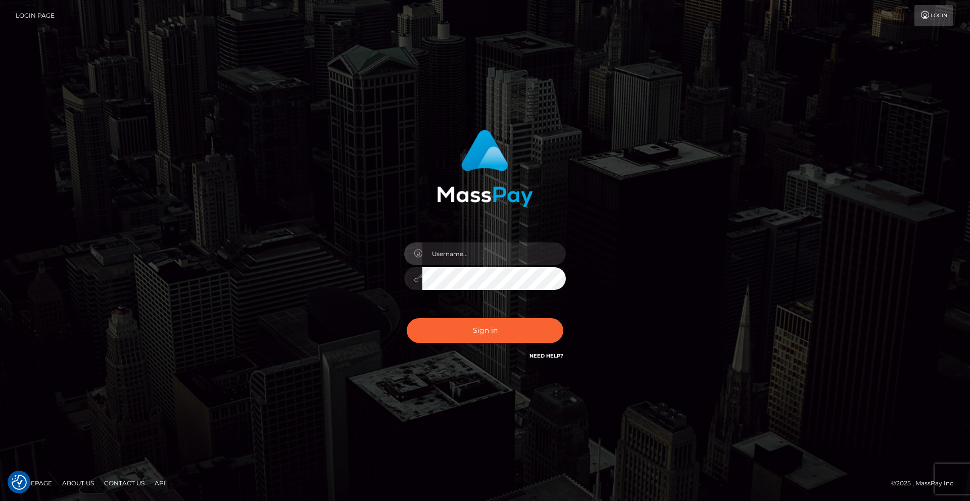 The image size is (970, 501). What do you see at coordinates (160, 483) in the screenshot?
I see `a: API` at bounding box center [160, 483].